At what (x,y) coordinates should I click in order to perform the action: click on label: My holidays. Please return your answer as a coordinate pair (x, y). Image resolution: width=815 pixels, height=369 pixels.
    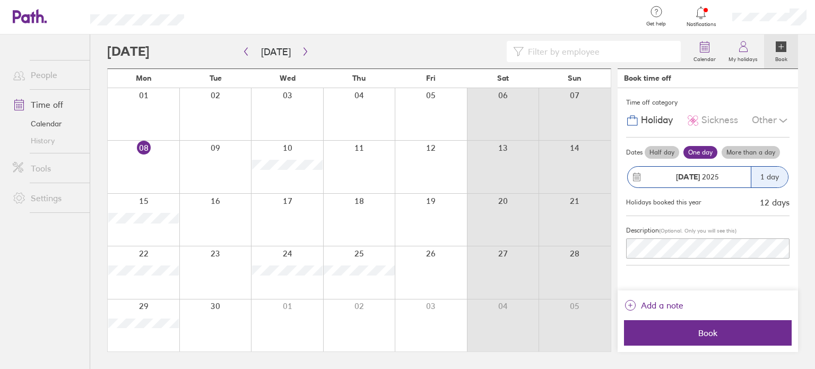
    Looking at the image, I should click on (743, 58).